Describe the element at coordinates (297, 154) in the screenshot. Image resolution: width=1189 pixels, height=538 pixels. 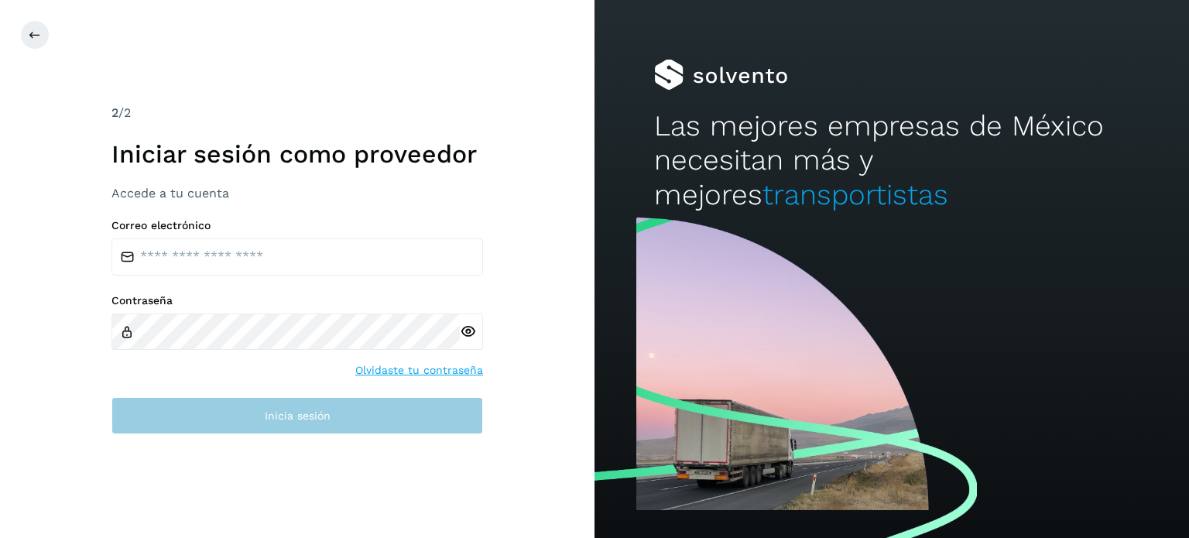
I see `h1: Iniciar sesión como proveedor` at that location.